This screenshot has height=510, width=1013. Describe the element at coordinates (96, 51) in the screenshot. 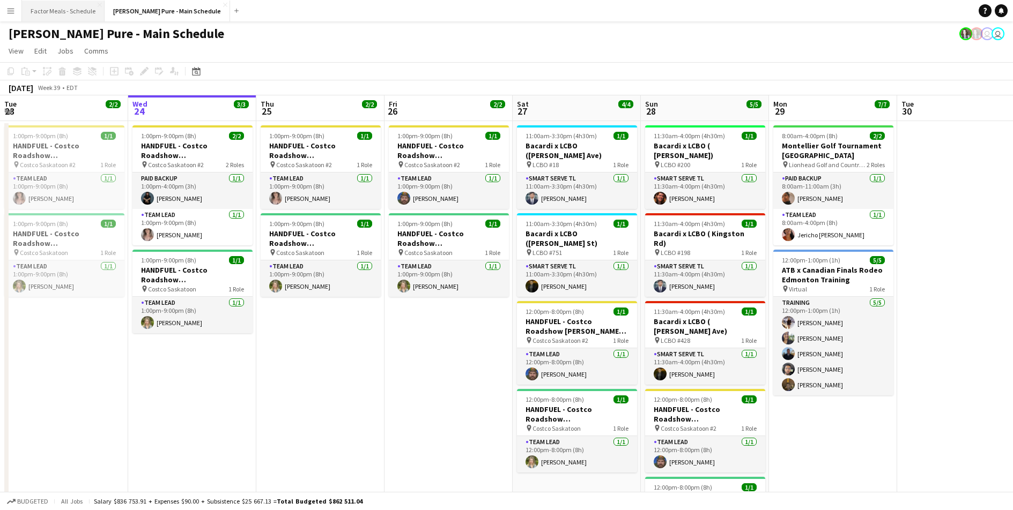

I see `a: Comms` at that location.